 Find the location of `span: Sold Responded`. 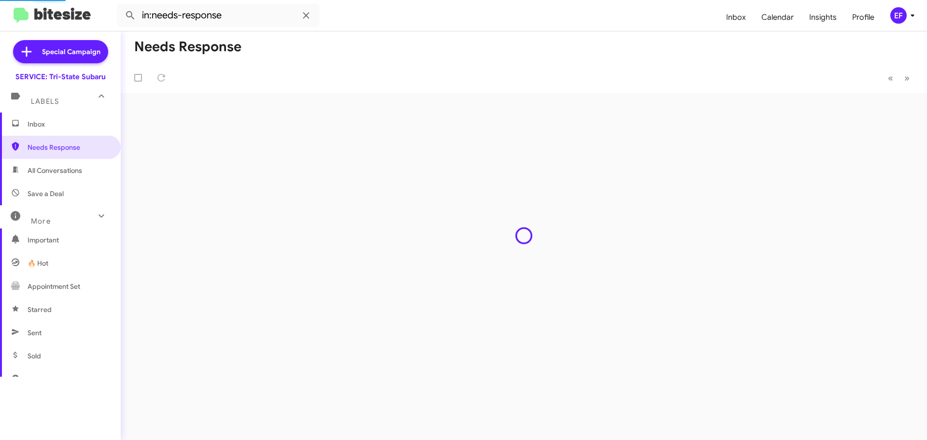

span: Sold Responded is located at coordinates (53, 379).